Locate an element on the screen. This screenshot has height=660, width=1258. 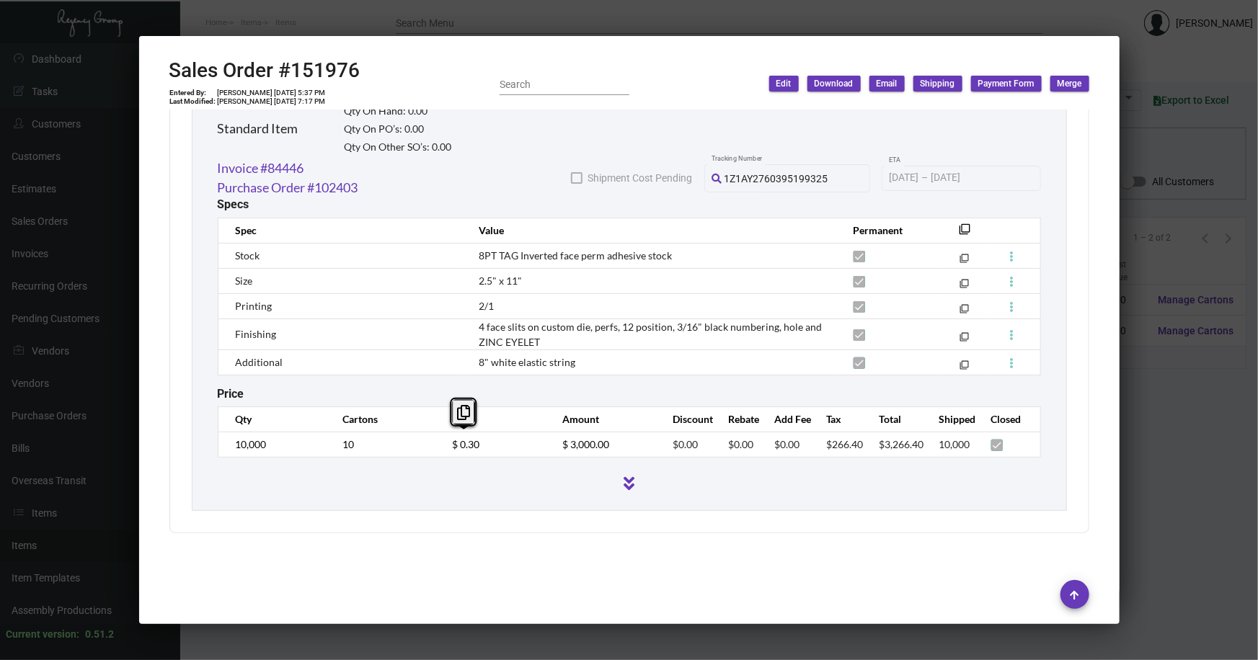
span: Edit is located at coordinates (784, 84).